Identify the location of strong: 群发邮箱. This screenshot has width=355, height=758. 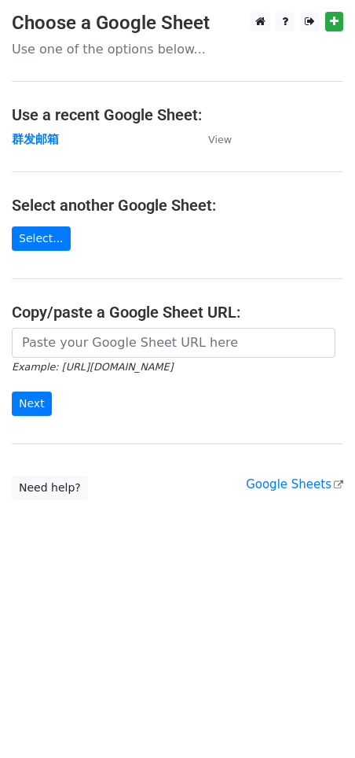
(35, 139).